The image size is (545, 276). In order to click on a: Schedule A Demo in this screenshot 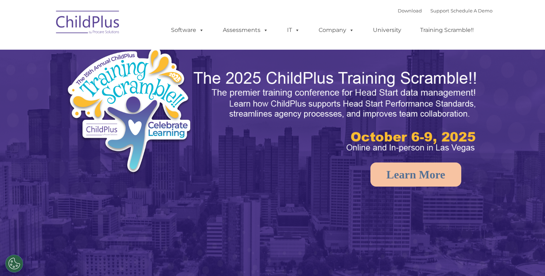, I will do `click(471, 11)`.